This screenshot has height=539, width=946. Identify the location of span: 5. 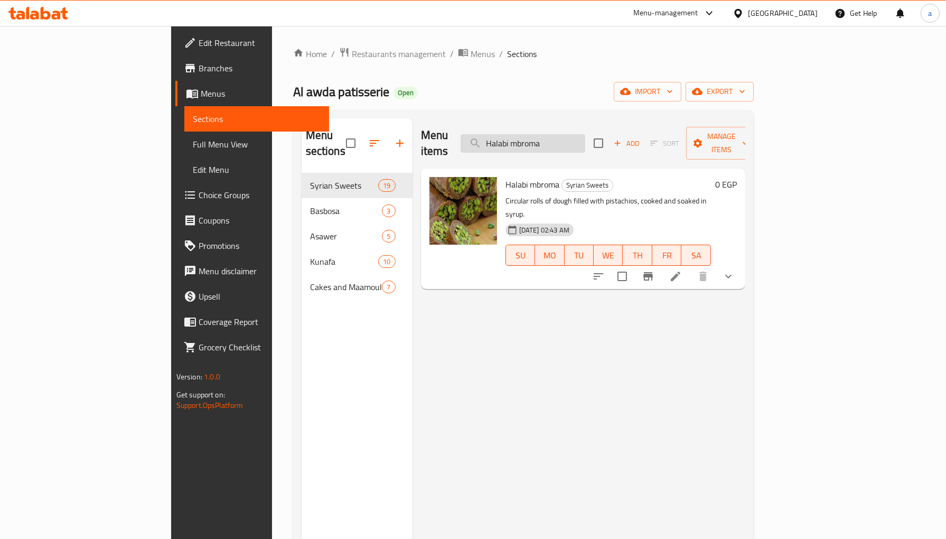
(388, 236).